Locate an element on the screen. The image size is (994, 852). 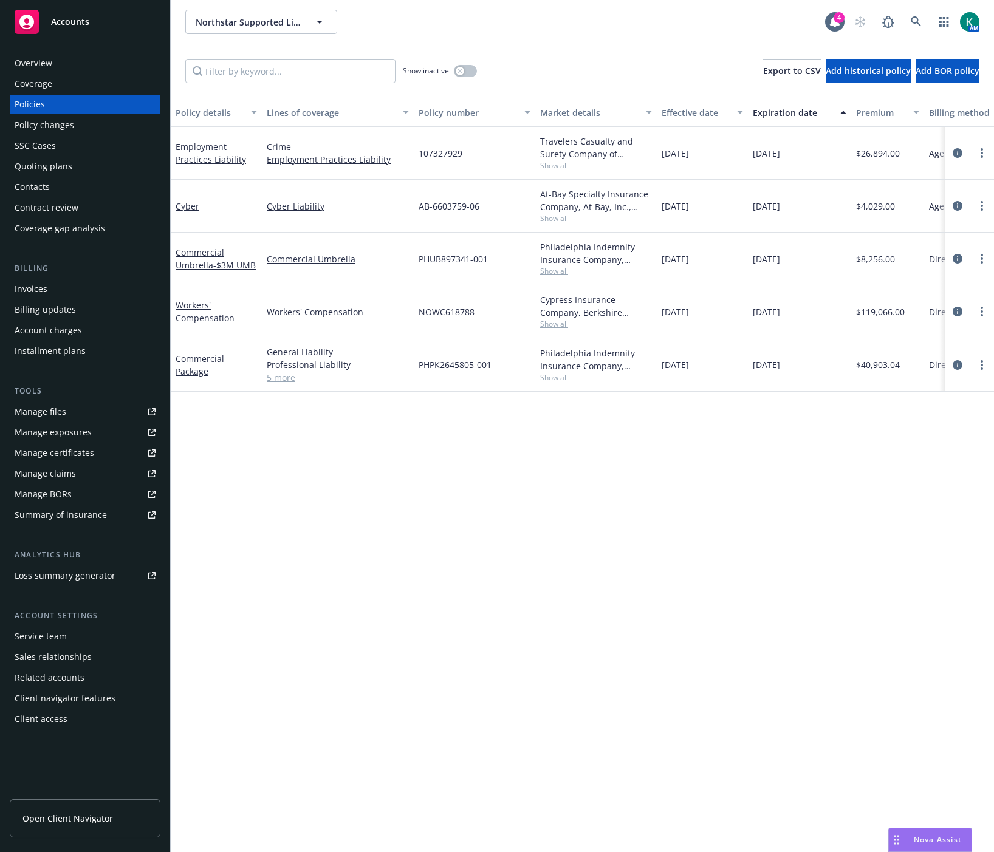
a: 5 more is located at coordinates (338, 377).